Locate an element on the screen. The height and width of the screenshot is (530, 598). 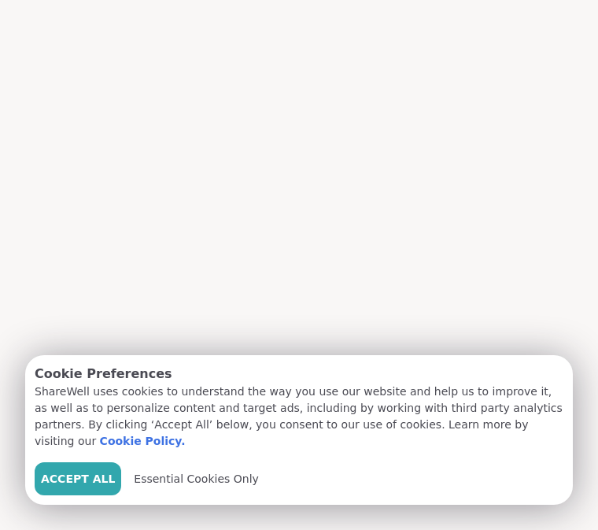
span: Accept All is located at coordinates (78, 478).